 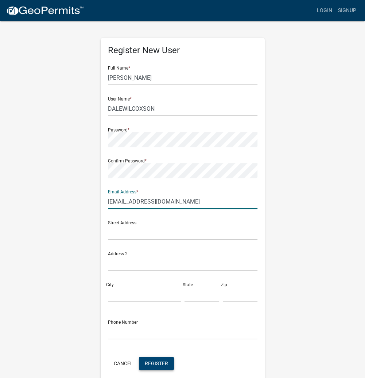 I want to click on a: Login, so click(x=324, y=11).